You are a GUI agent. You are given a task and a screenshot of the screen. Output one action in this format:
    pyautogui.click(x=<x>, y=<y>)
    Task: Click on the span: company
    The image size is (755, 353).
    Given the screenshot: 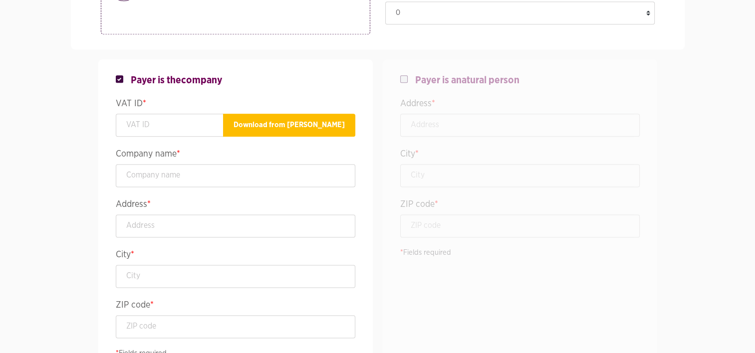 What is the action you would take?
    pyautogui.click(x=202, y=80)
    